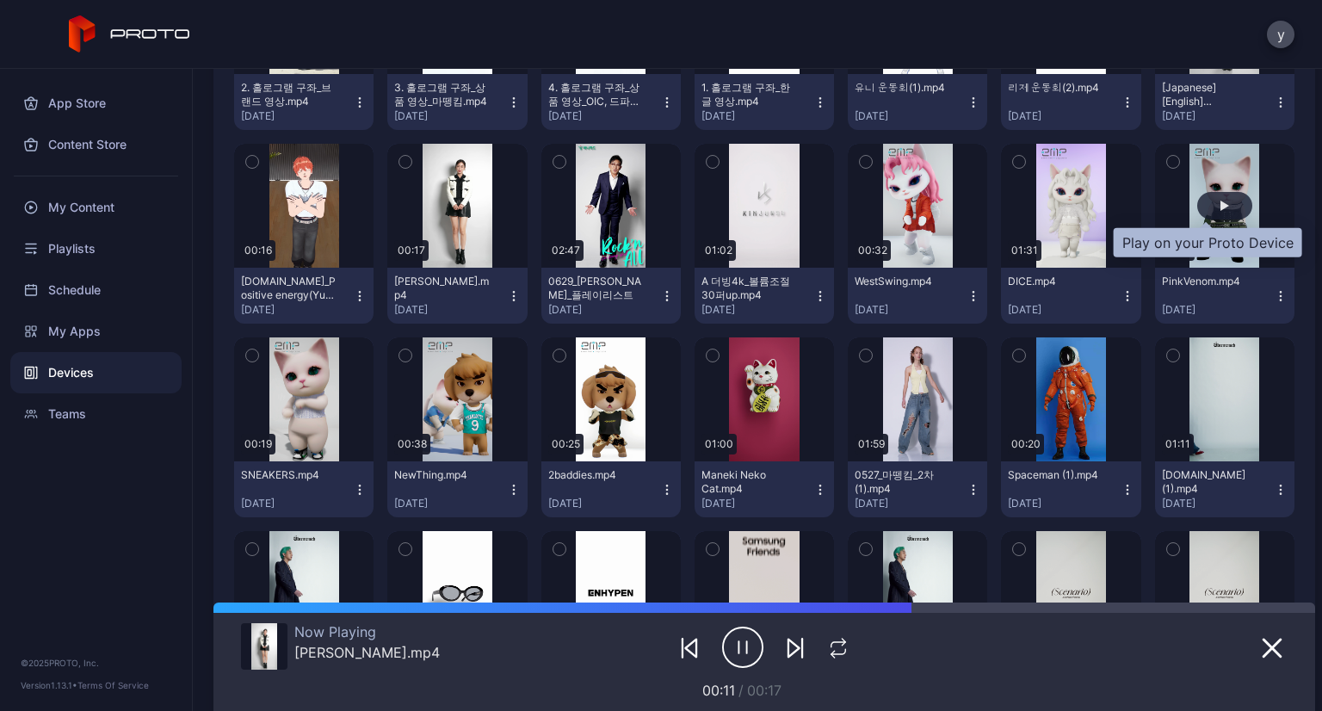 The image size is (1322, 711). I want to click on div: 리제 운동회(2).mp4, so click(1055, 88).